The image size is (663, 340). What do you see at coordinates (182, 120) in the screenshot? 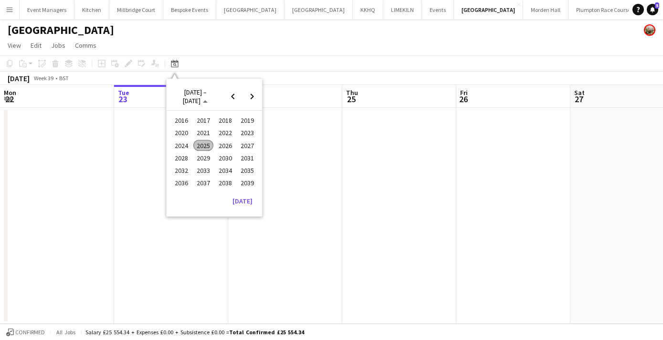
I see `button: 2016` at bounding box center [182, 120].